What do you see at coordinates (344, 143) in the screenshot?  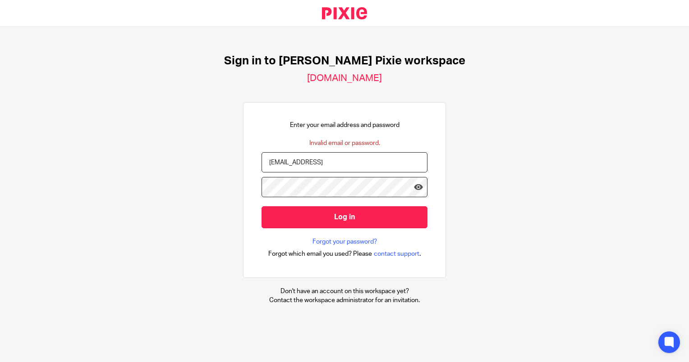 I see `div: Invalid email or password.` at bounding box center [344, 143].